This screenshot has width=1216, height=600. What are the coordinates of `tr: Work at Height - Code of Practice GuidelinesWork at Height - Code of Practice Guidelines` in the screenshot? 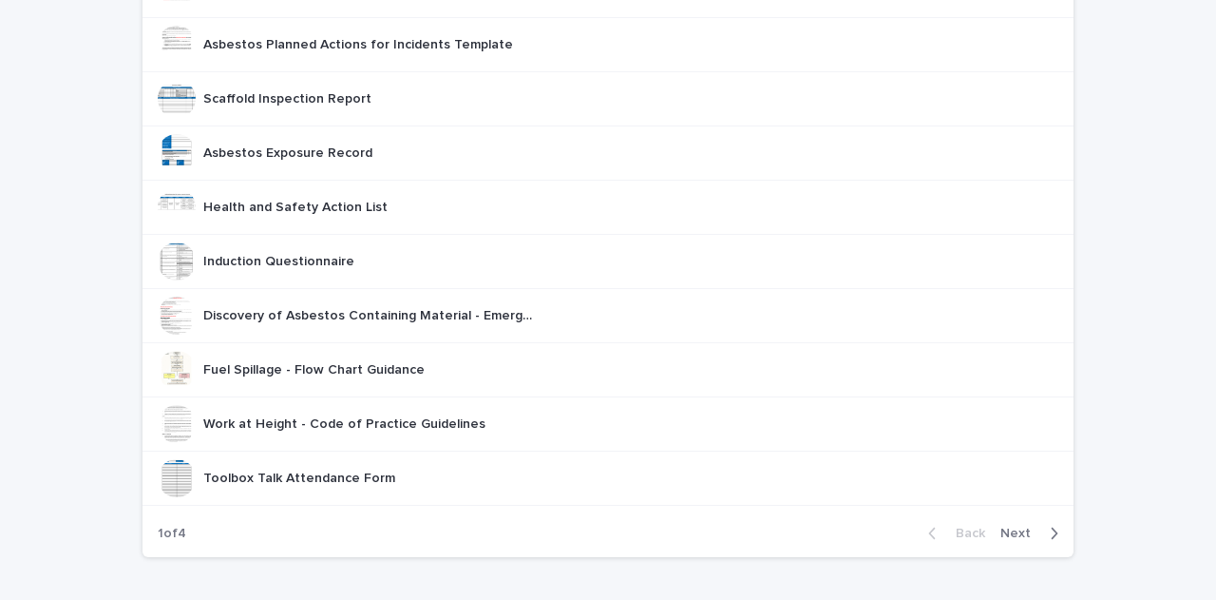 It's located at (608, 424).